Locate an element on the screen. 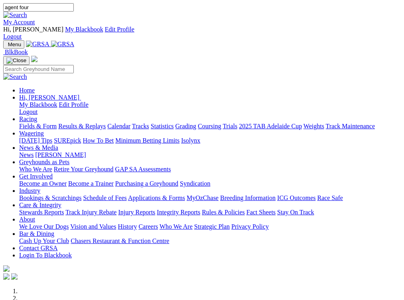 Image resolution: width=404 pixels, height=300 pixels. a: Isolynx is located at coordinates (191, 140).